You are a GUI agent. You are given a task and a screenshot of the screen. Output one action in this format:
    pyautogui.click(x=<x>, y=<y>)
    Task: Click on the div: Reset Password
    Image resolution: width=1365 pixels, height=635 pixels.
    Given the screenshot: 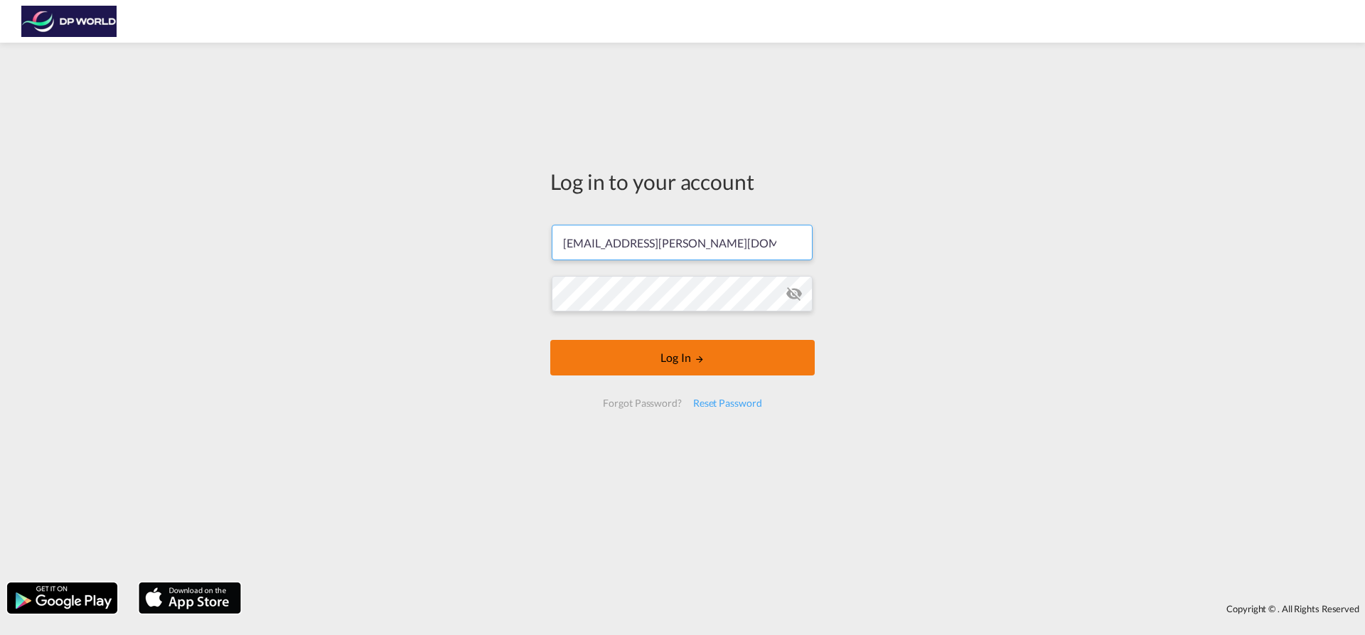 What is the action you would take?
    pyautogui.click(x=727, y=403)
    